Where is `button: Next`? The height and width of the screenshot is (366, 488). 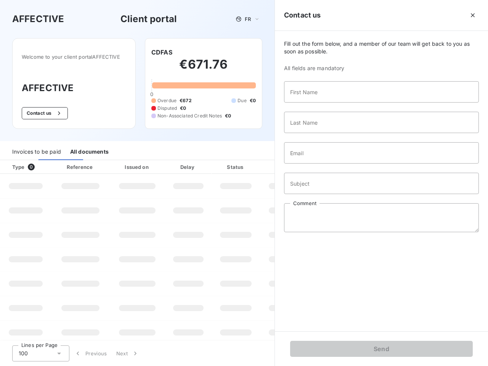 button: Next is located at coordinates (128, 354).